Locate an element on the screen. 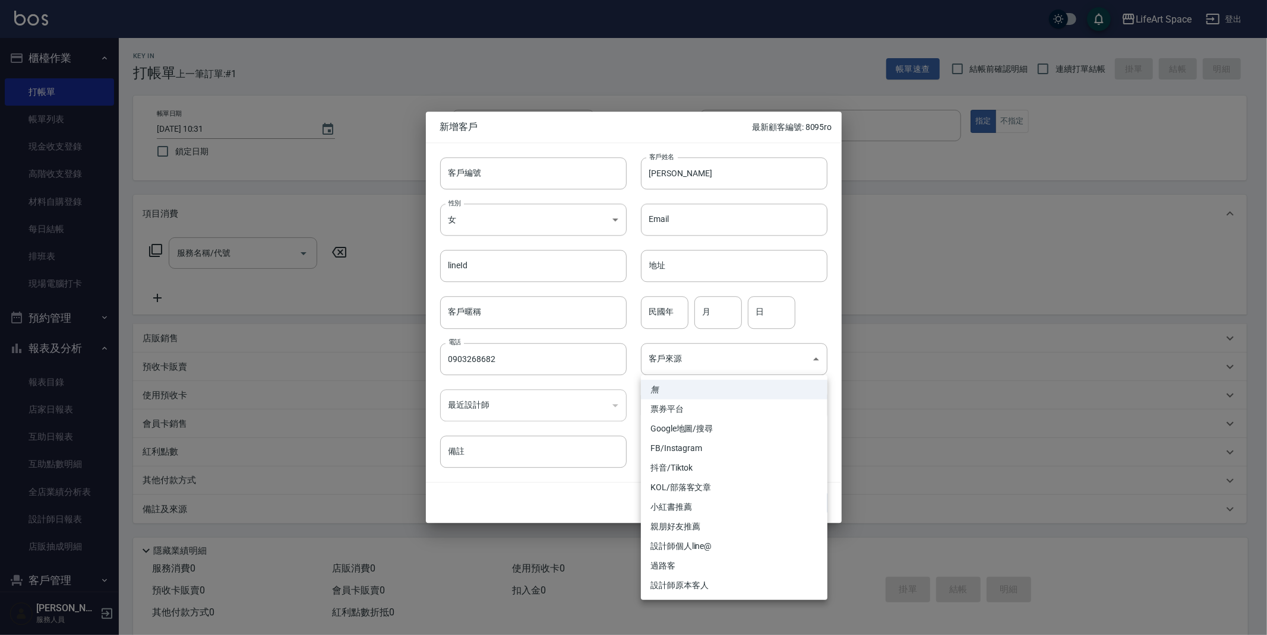 This screenshot has height=635, width=1267. li: KOL/部落客文章 is located at coordinates (734, 487).